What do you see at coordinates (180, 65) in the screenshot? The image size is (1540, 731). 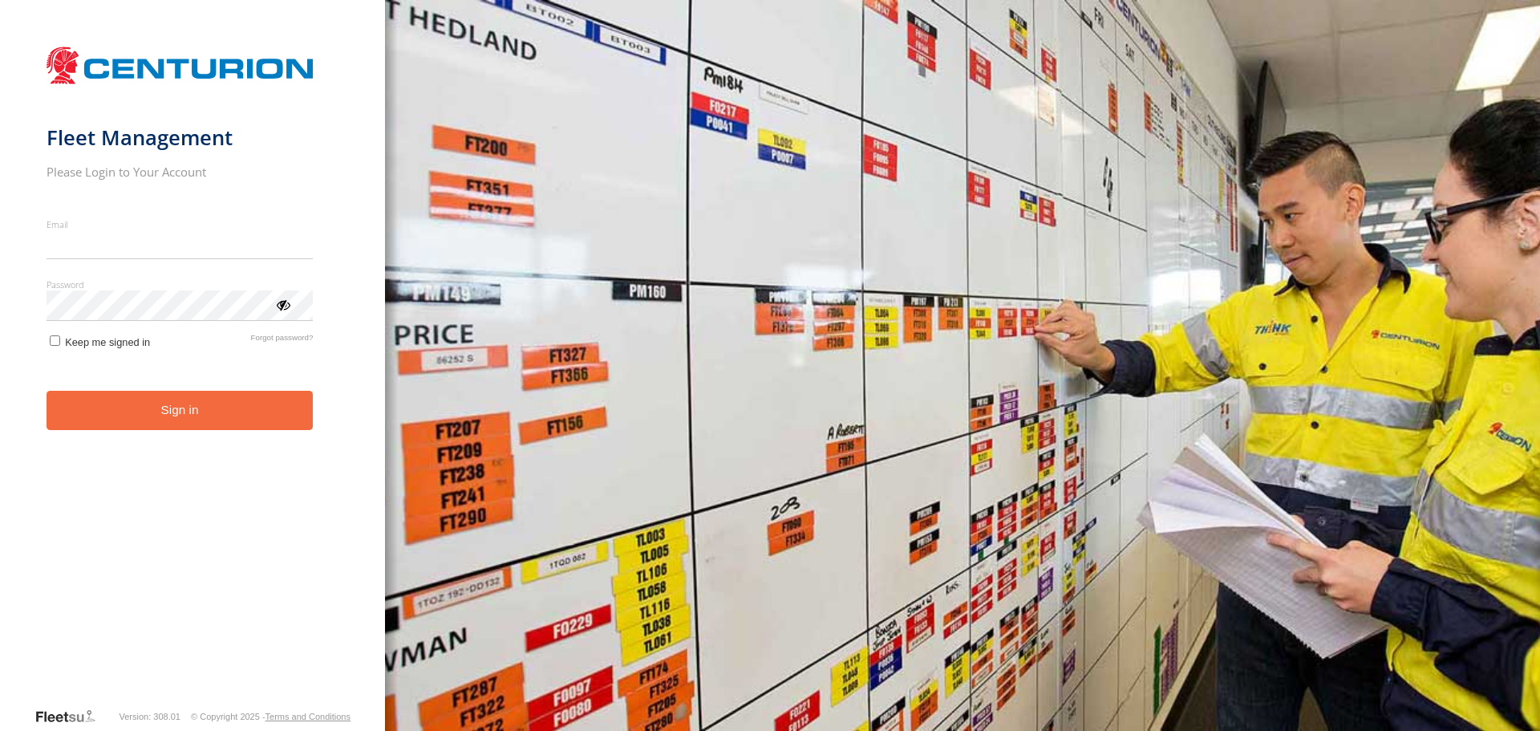 I see `img: Centurion Transport` at bounding box center [180, 65].